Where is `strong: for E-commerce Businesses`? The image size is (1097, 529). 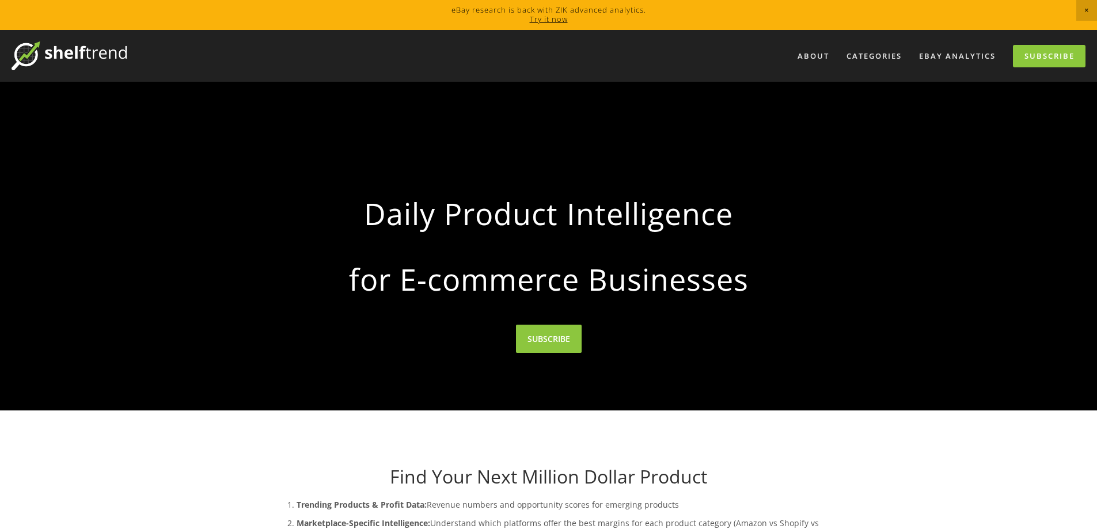
strong: for E-commerce Businesses is located at coordinates (549, 279).